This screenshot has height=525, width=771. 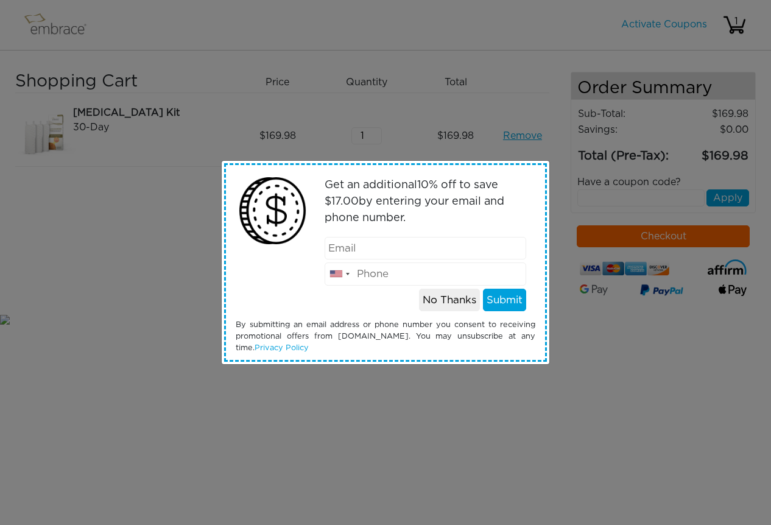 What do you see at coordinates (425, 248) in the screenshot?
I see `input: Email` at bounding box center [425, 248].